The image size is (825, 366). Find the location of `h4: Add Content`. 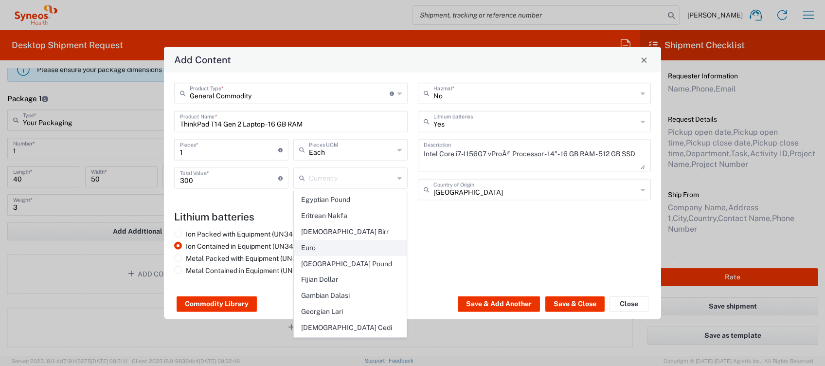

h4: Add Content is located at coordinates (202, 59).